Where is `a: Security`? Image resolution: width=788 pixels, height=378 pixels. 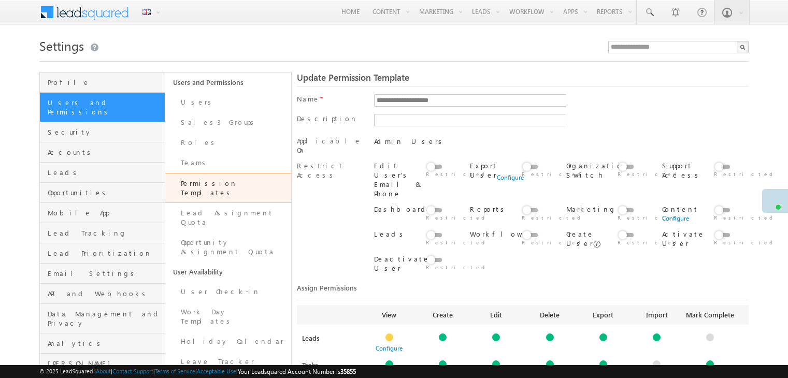 a: Security is located at coordinates (102, 132).